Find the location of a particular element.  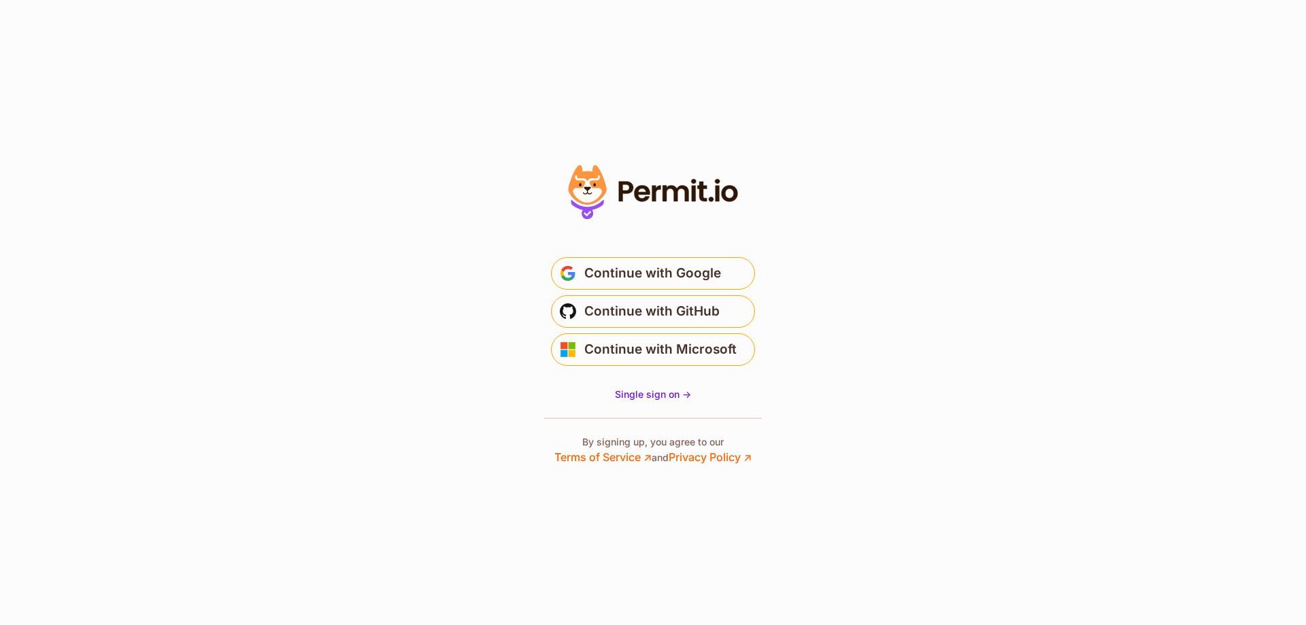

button: Continue with Google is located at coordinates (653, 273).